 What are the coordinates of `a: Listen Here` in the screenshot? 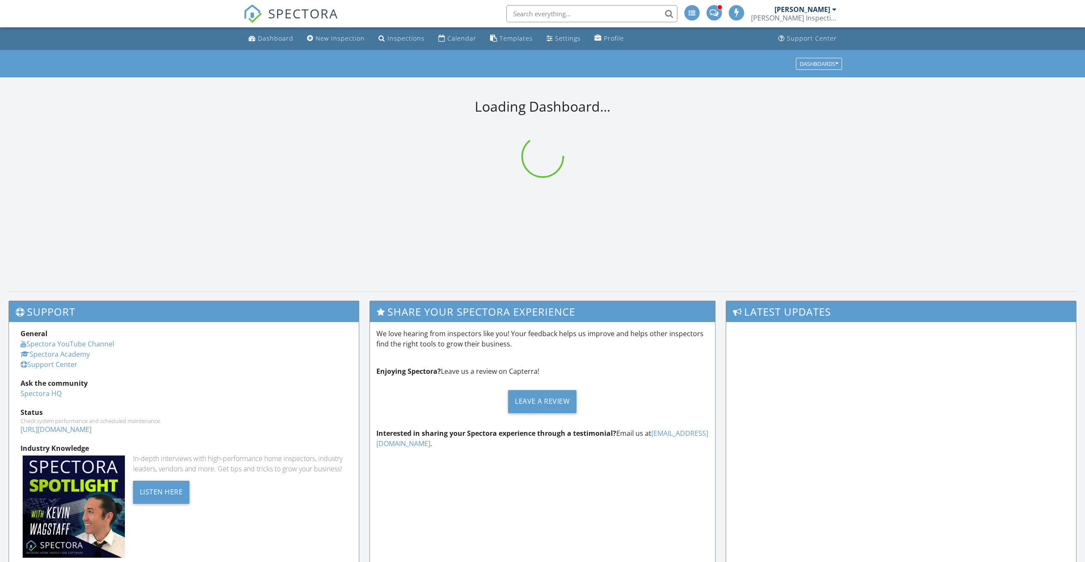 It's located at (161, 491).